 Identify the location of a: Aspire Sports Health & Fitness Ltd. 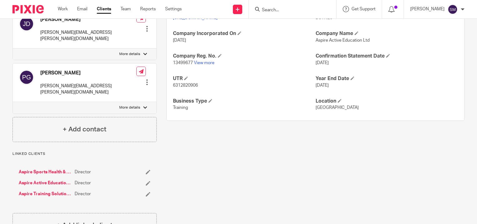
(45, 172).